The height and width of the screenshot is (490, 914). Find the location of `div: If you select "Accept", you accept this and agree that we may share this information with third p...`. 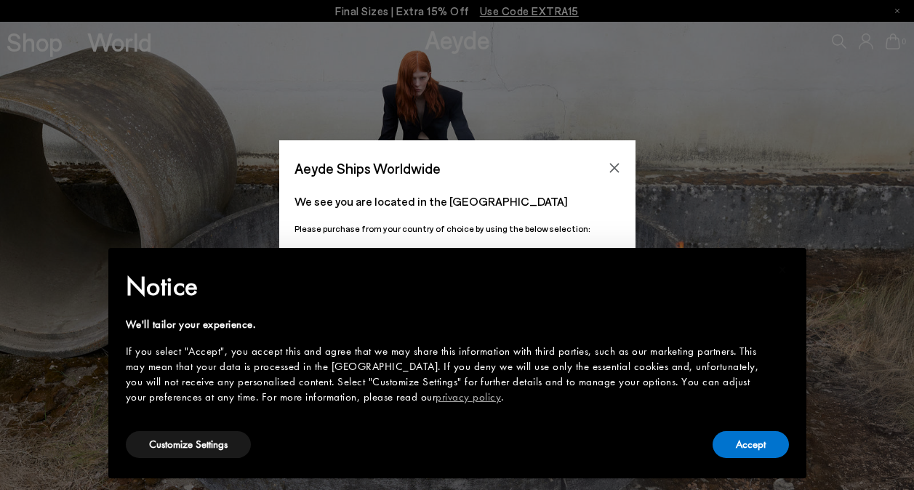

div: If you select "Accept", you accept this and agree that we may share this information with third p... is located at coordinates (446, 374).